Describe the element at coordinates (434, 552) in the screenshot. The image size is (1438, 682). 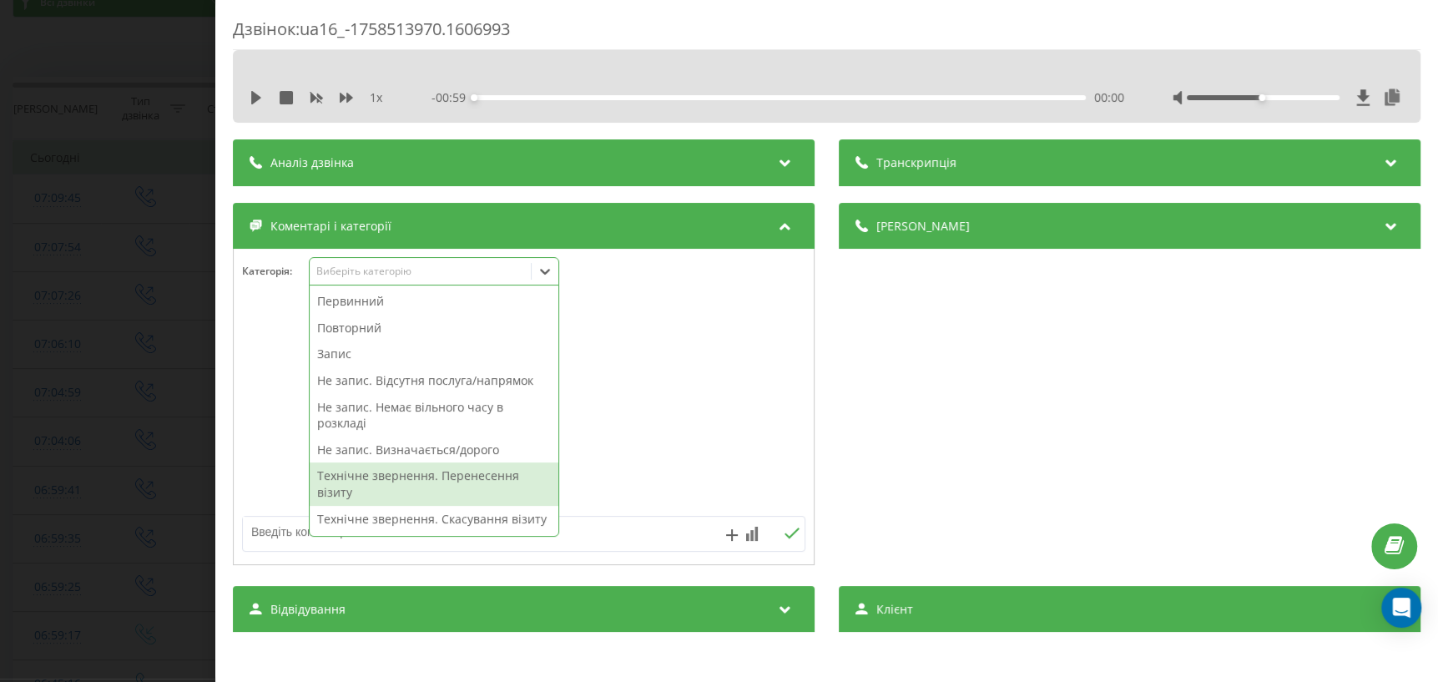
I see `div: Технічне звернення. Аналізи, готовність/відправка` at that location.